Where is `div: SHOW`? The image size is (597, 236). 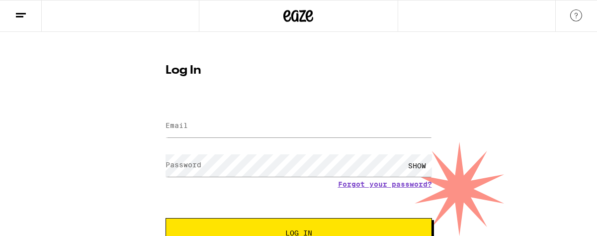 div: SHOW is located at coordinates (417, 165).